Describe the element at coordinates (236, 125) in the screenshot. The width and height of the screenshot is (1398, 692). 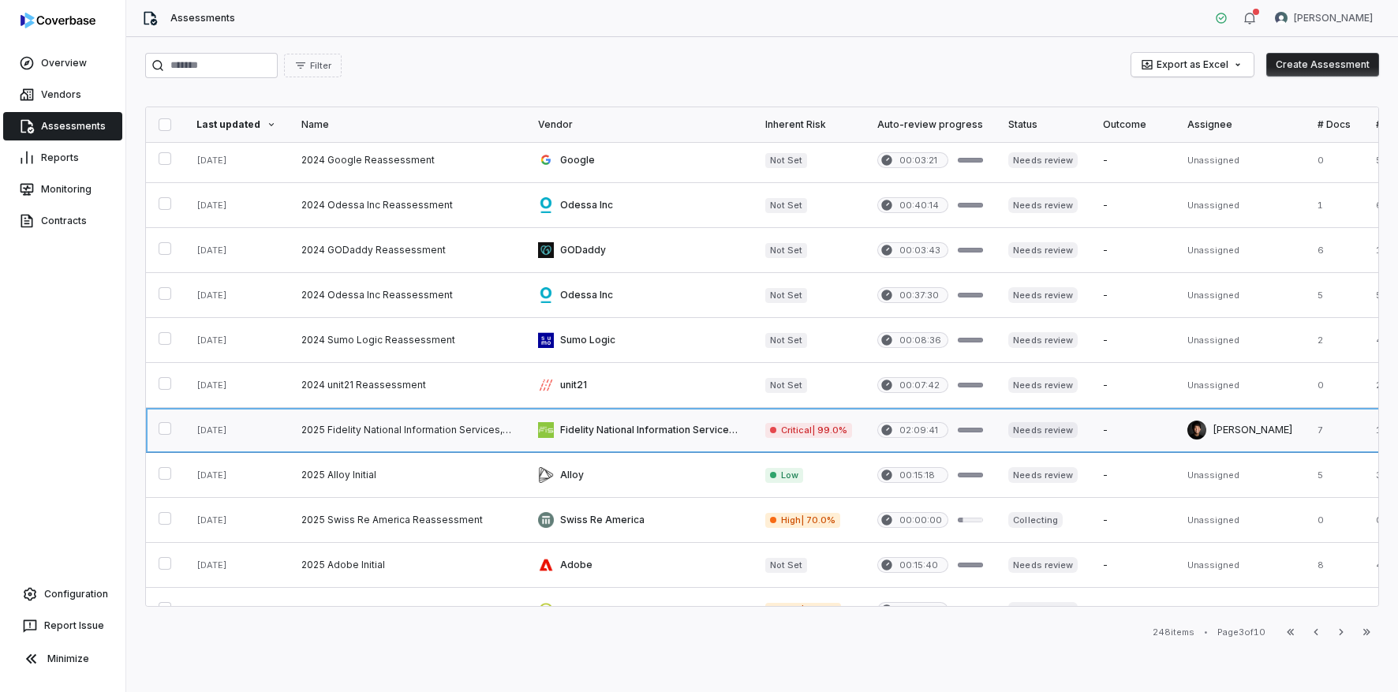
I see `div: Last updated` at that location.